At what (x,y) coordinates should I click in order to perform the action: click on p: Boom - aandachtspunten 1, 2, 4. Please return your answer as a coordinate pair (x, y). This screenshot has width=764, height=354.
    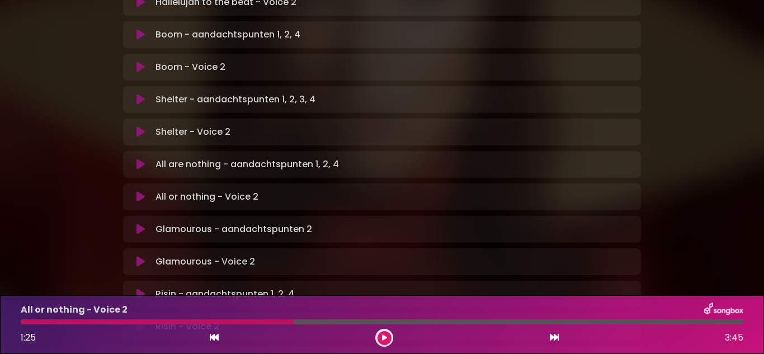
    Looking at the image, I should click on (228, 35).